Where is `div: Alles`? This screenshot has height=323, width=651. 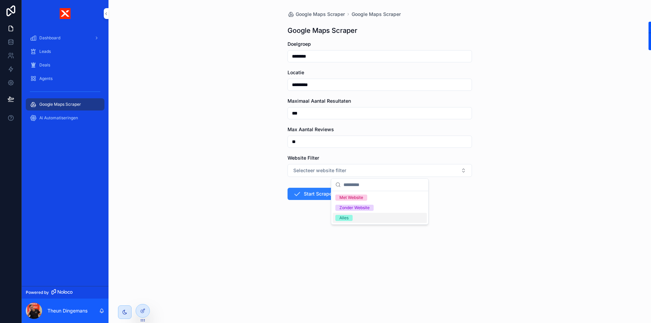 div: Alles is located at coordinates (344, 218).